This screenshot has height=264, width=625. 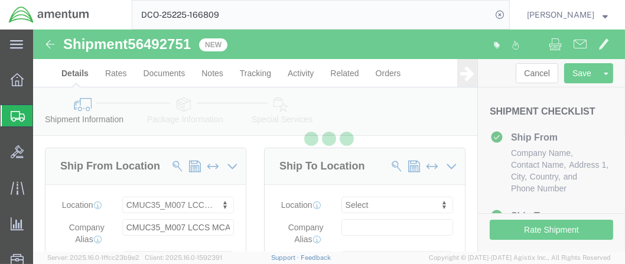 I want to click on span: Server: 2025.16.0-1ffcc23b9e2, so click(x=93, y=257).